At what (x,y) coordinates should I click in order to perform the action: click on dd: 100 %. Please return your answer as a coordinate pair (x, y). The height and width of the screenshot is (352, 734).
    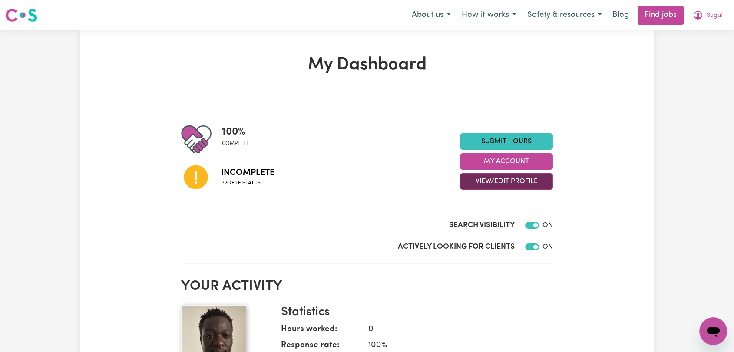
    Looking at the image, I should click on (453, 346).